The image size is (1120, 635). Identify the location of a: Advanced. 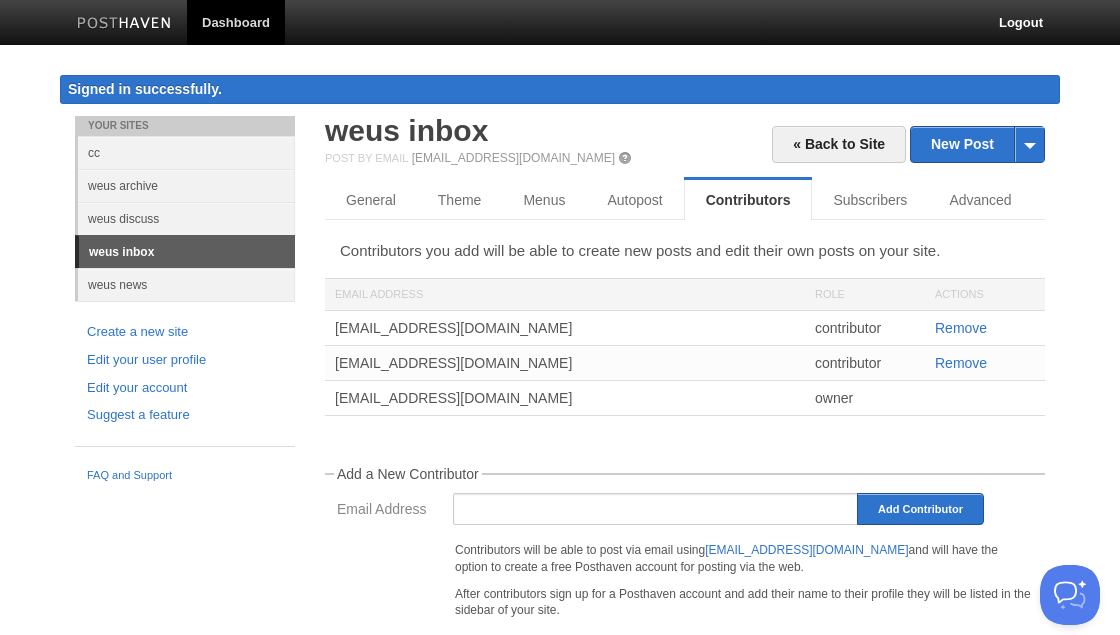
(980, 200).